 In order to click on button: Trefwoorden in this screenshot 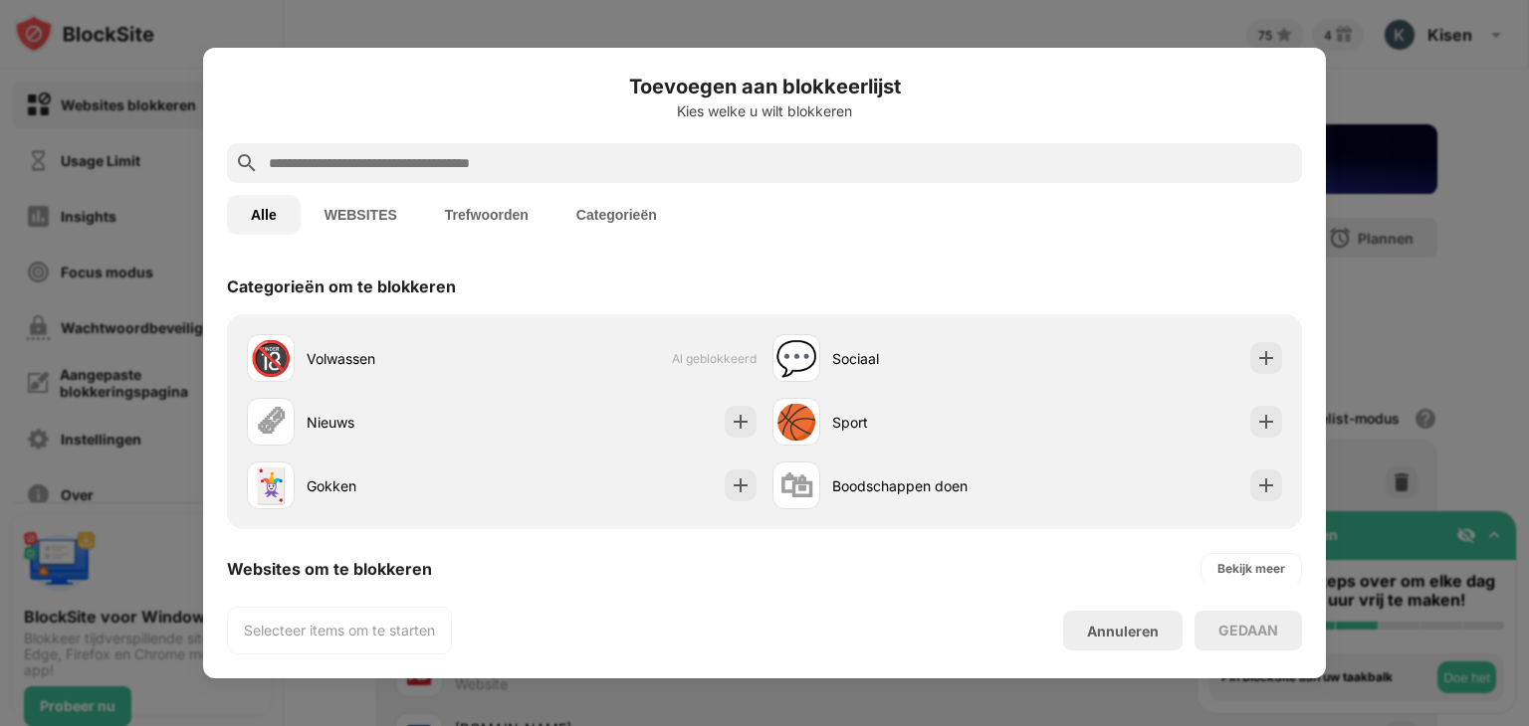, I will do `click(487, 215)`.